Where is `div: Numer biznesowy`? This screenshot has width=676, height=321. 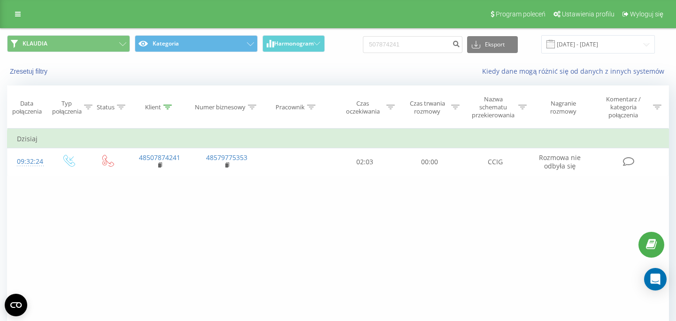 div: Numer biznesowy is located at coordinates (220, 107).